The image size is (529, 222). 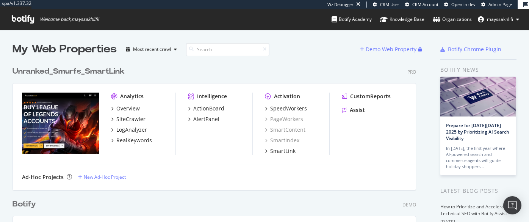 What do you see at coordinates (132, 140) in the screenshot?
I see `a: RealKeywords` at bounding box center [132, 140].